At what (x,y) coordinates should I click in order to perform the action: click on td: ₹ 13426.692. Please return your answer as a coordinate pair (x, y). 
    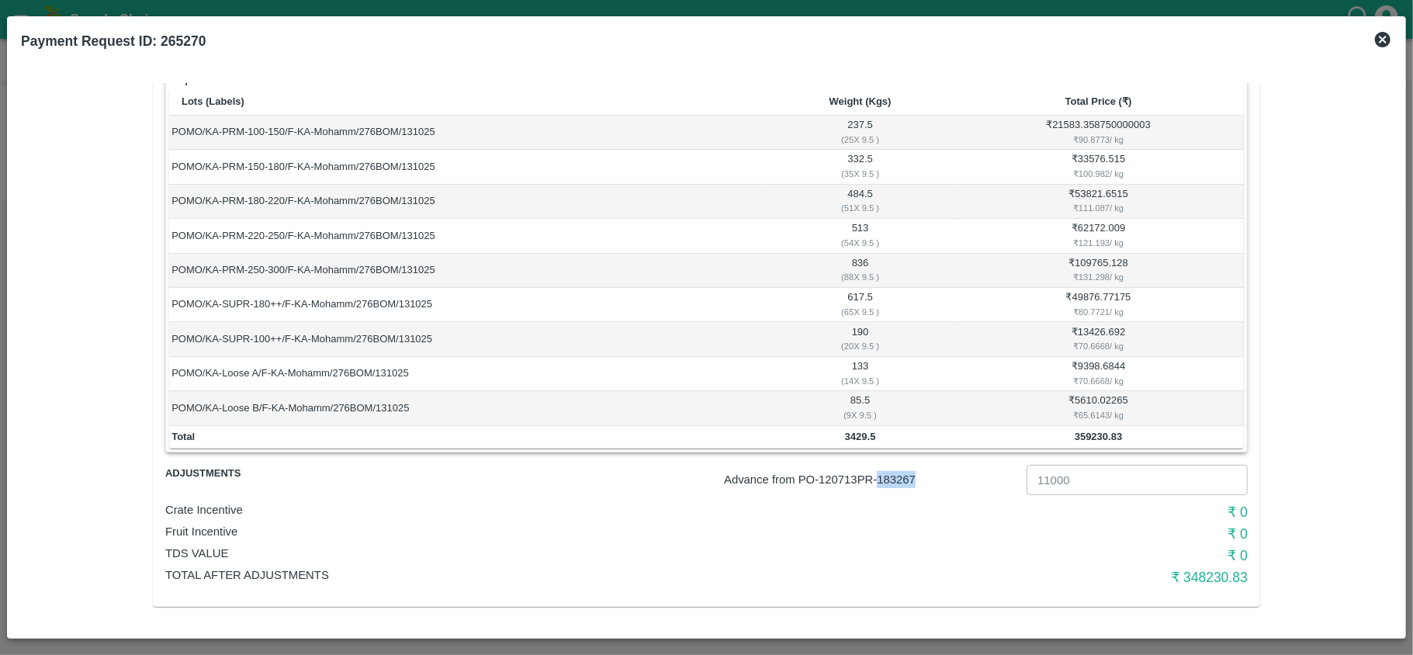
    Looking at the image, I should click on (1098, 339).